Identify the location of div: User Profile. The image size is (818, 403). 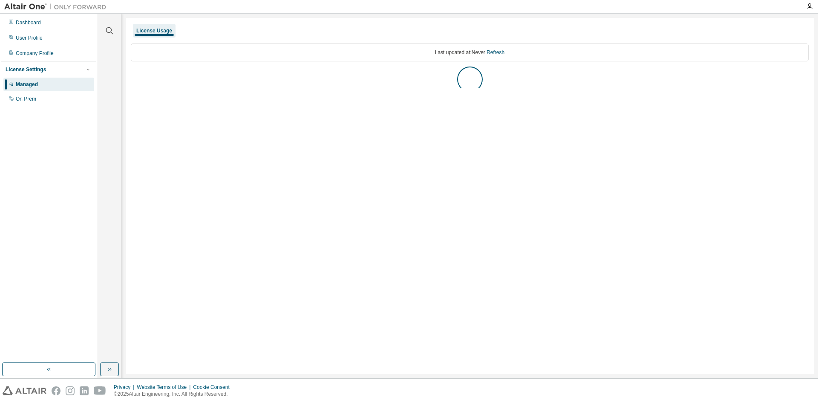
(29, 38).